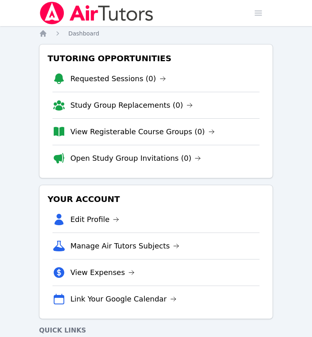 The image size is (312, 337). What do you see at coordinates (103, 272) in the screenshot?
I see `a: View Expenses` at bounding box center [103, 272].